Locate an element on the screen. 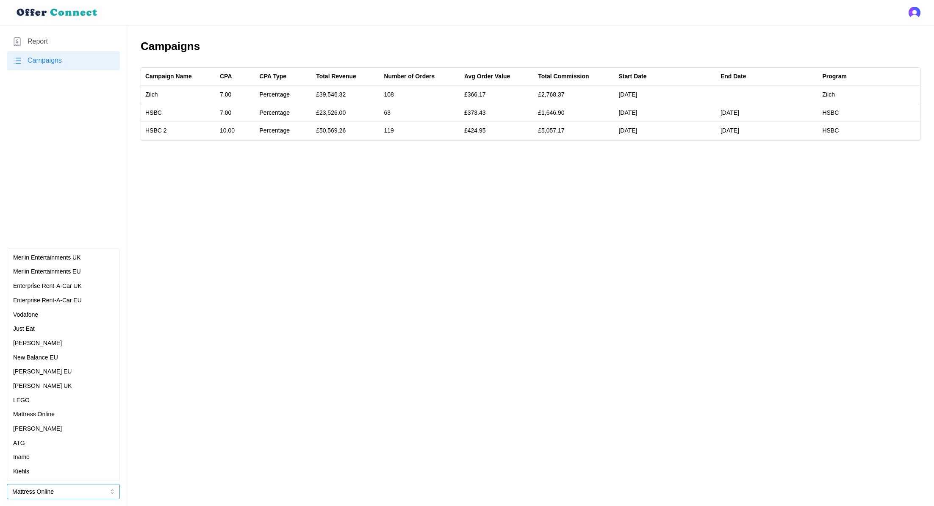 The image size is (934, 506). td: £424.95 is located at coordinates (497, 131).